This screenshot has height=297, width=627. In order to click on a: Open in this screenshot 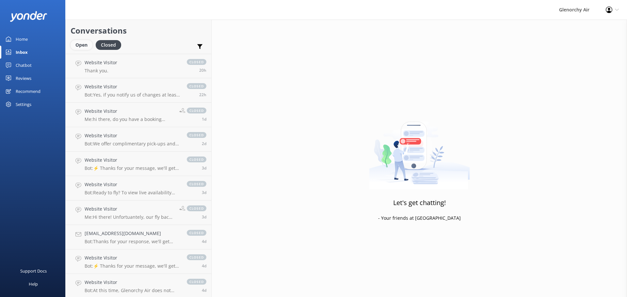, I will do `click(83, 45)`.